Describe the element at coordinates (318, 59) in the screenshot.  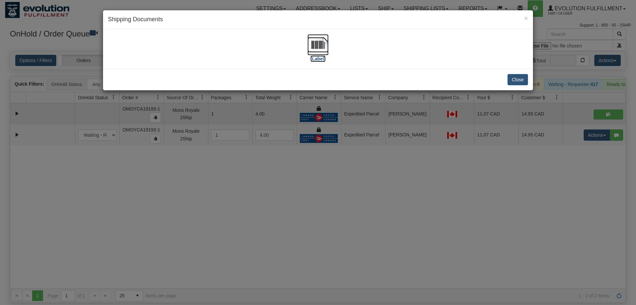
I see `label: [Label]` at that location.